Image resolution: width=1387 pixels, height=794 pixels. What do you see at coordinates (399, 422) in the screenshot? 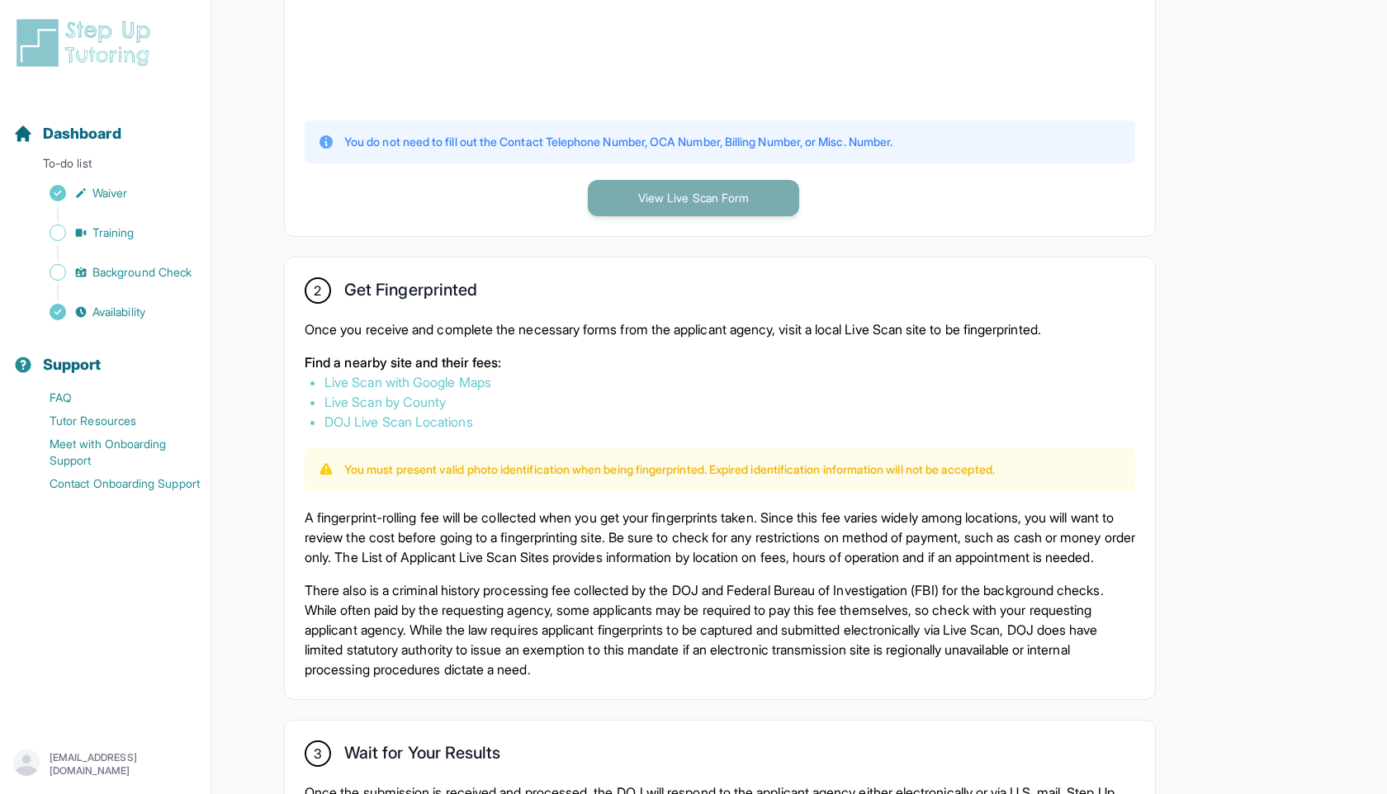
I see `a: DOJ Live Scan Locations` at bounding box center [399, 422].